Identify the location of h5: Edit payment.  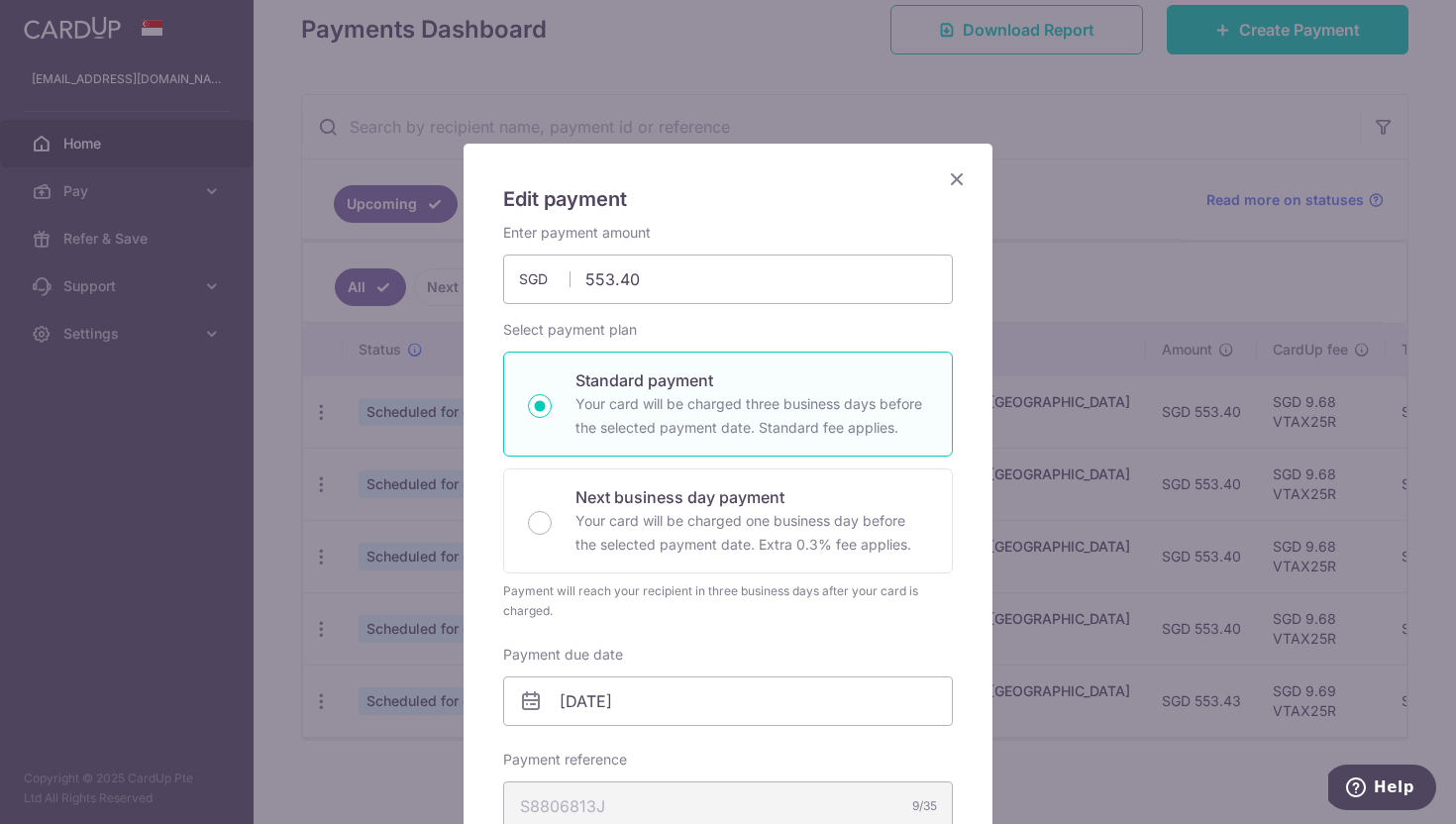
(728, 199).